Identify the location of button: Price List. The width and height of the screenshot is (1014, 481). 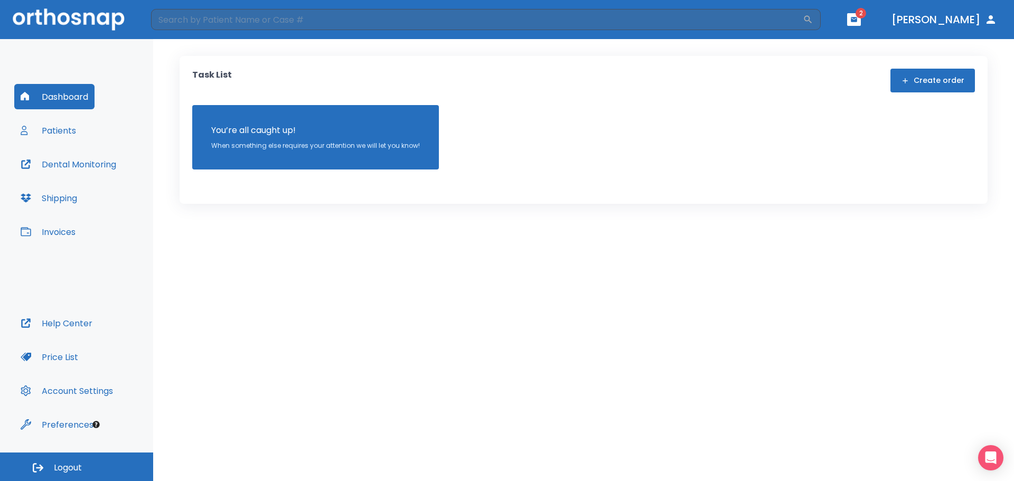
(49, 357).